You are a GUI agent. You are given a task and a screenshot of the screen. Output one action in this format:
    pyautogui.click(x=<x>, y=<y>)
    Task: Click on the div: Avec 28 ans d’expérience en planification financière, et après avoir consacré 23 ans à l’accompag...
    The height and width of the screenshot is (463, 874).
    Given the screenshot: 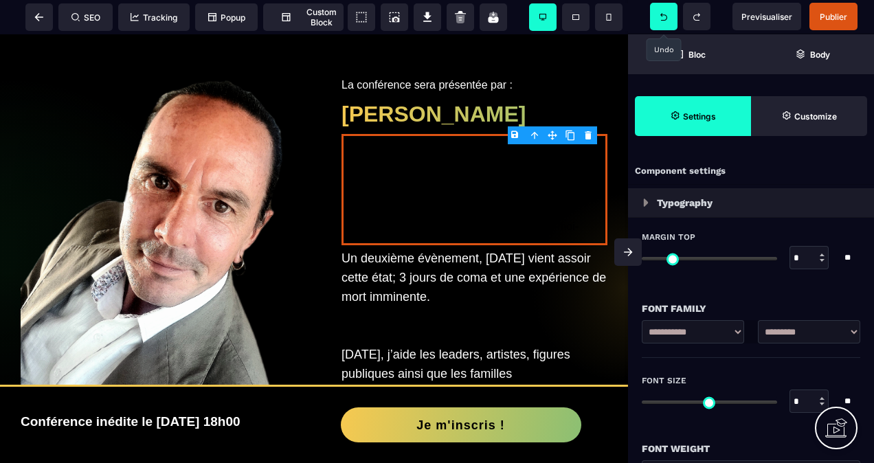 What is the action you would take?
    pyautogui.click(x=474, y=155)
    